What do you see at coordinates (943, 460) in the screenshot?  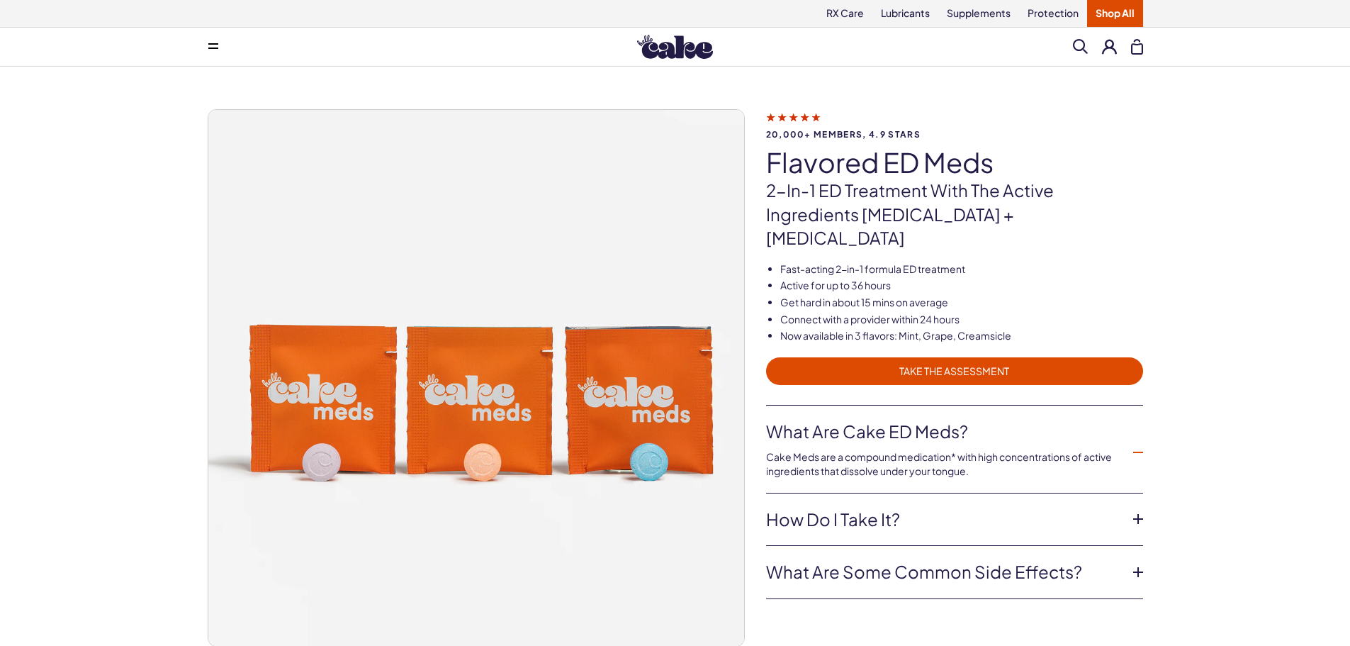 I see `div: Cake Meds are a compound medication* with high concentrations of active ingredients that dissolve...` at bounding box center [943, 460].